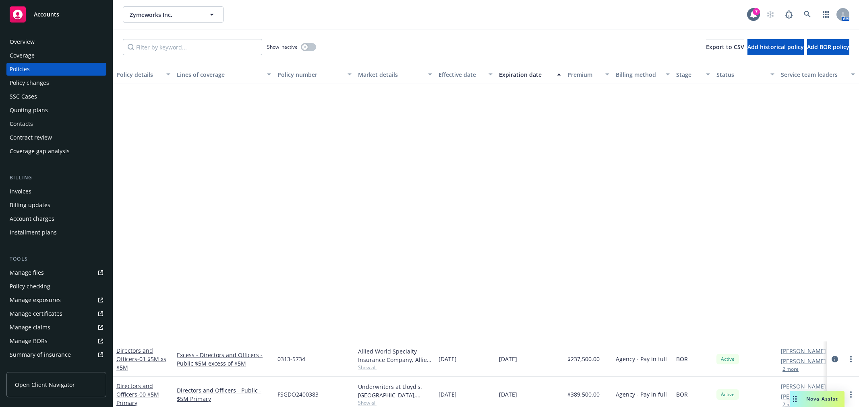  I want to click on a: Account charges, so click(56, 219).